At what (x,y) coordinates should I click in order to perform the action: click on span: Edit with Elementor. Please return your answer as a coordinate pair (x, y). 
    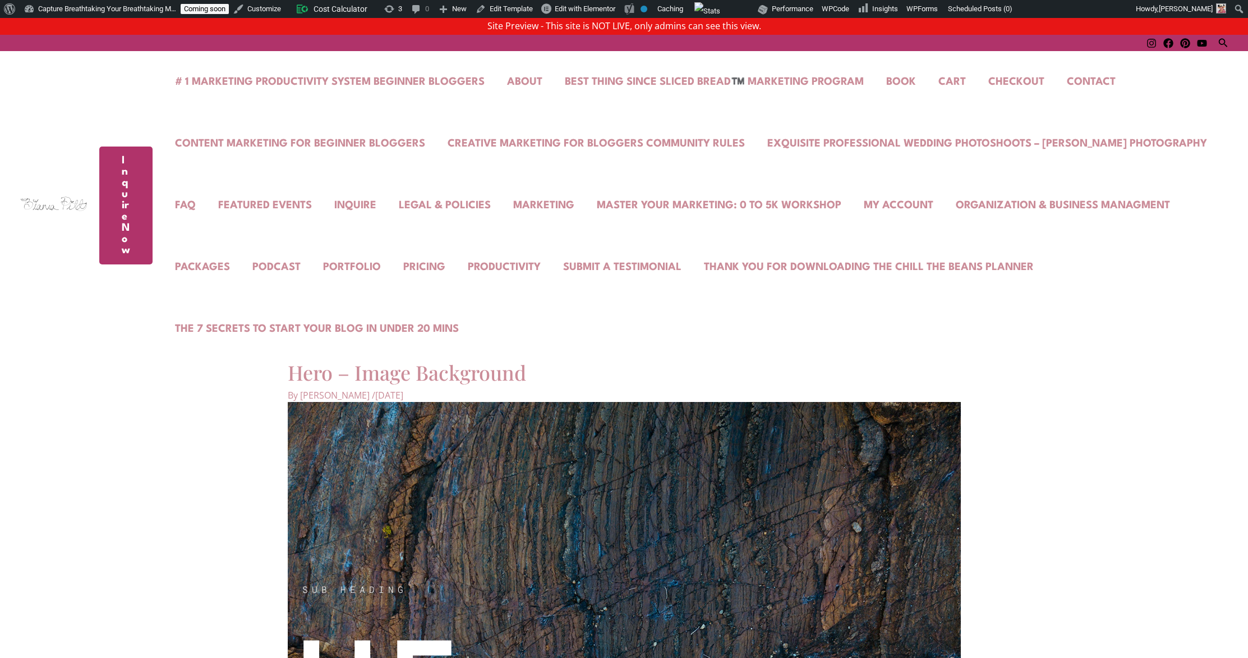
    Looking at the image, I should click on (585, 8).